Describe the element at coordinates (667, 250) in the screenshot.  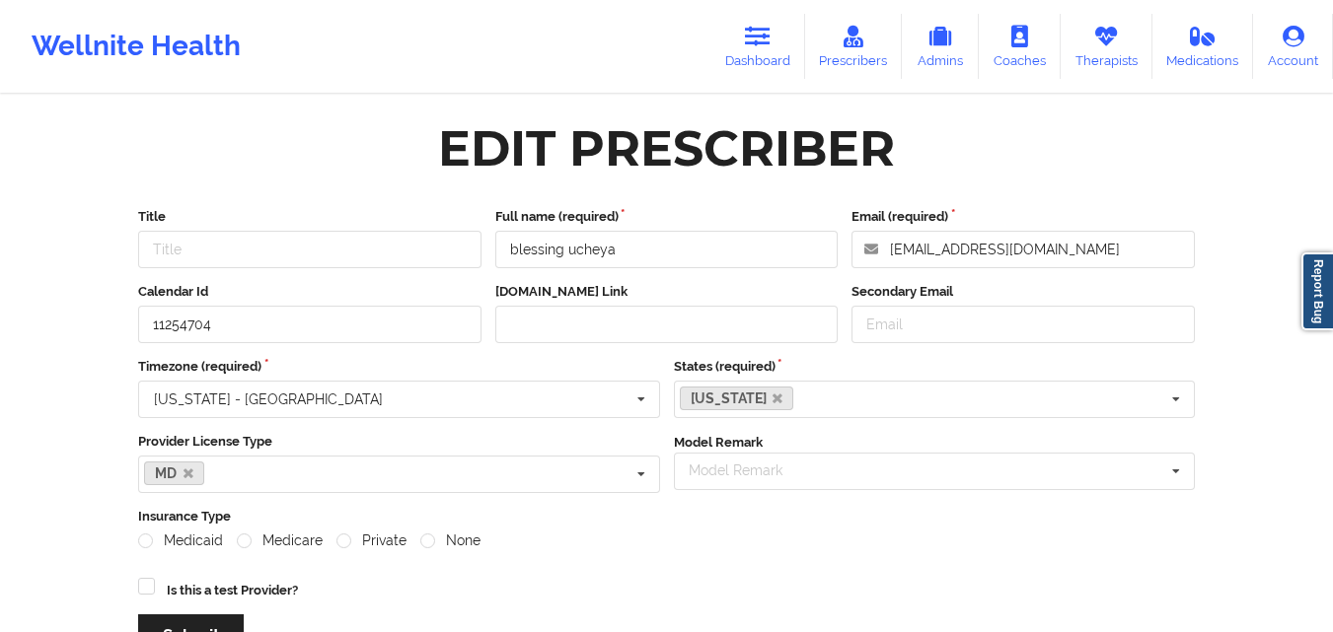
I see `input: Full name` at that location.